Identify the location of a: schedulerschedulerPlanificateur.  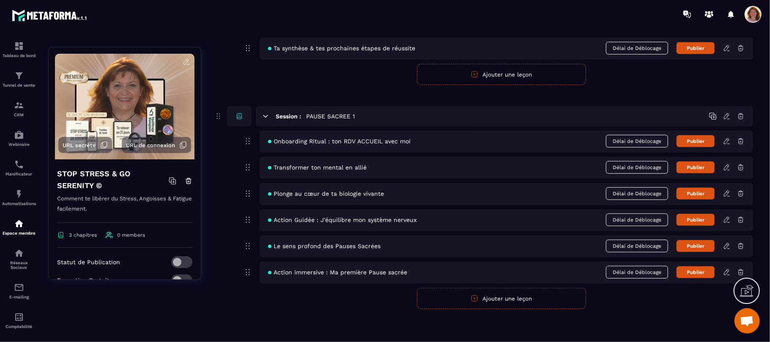
(19, 168).